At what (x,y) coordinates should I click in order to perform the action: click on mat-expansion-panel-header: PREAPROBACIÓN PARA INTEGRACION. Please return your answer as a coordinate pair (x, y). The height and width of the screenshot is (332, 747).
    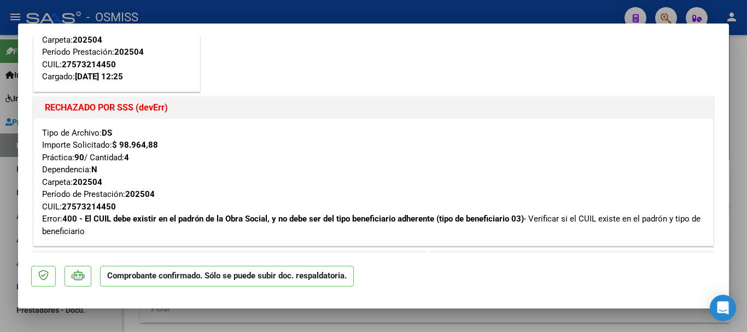
    Looking at the image, I should click on (572, 262).